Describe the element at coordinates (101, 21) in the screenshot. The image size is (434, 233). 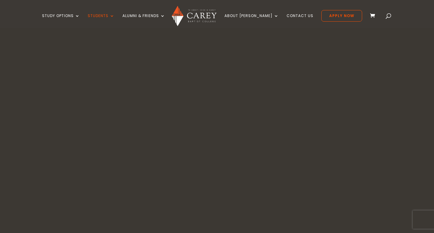
I see `a: Students` at that location.